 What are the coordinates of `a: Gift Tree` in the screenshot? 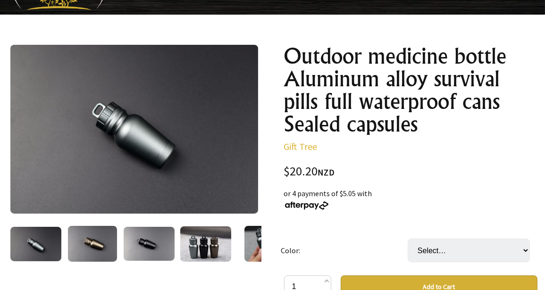 It's located at (301, 146).